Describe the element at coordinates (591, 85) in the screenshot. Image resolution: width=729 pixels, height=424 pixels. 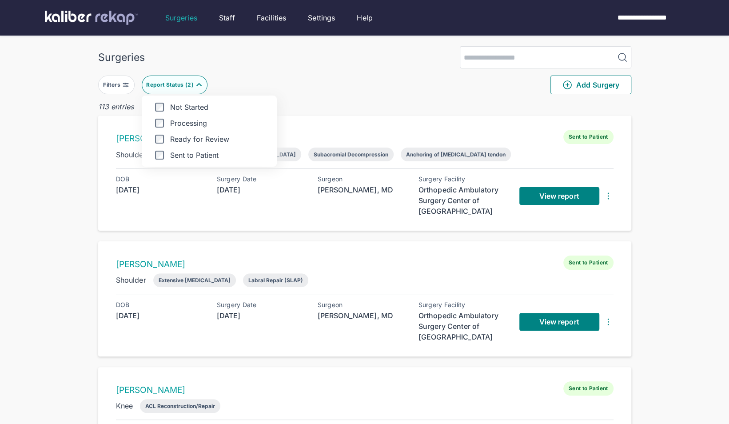
I see `button: Add Surgery` at that location.